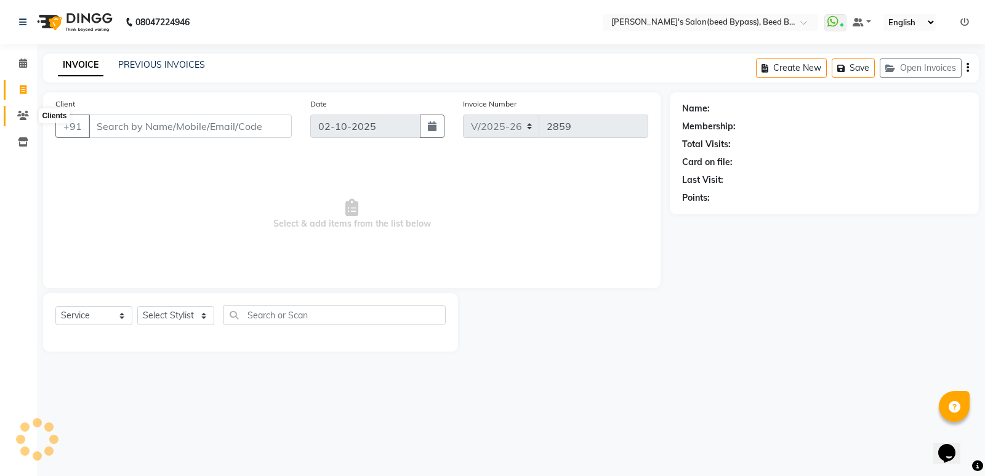 The image size is (985, 476). I want to click on div: Name:, so click(695, 108).